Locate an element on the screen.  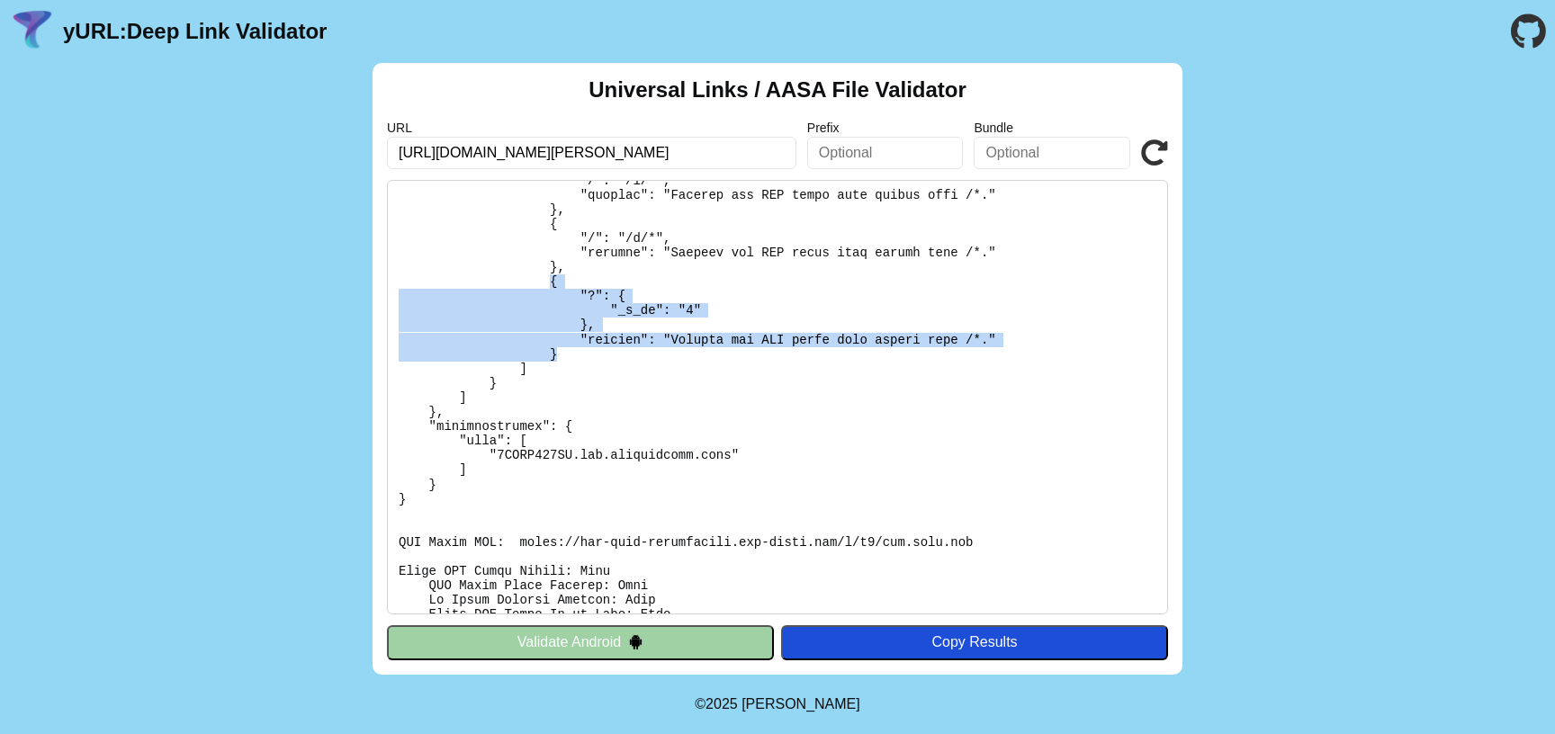
button: Copy Results is located at coordinates (975, 642).